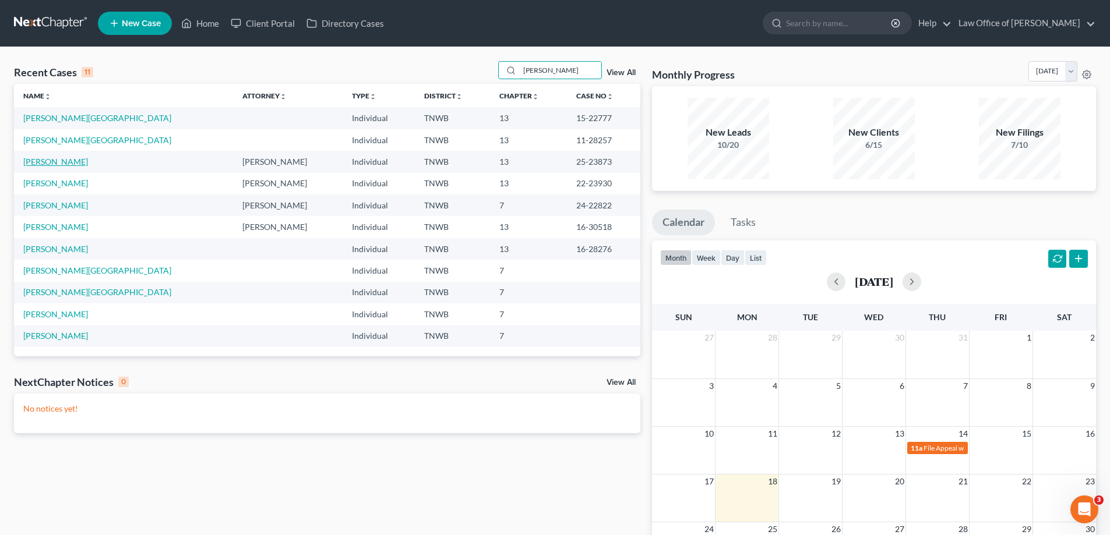  I want to click on input: Search by name..., so click(560, 70).